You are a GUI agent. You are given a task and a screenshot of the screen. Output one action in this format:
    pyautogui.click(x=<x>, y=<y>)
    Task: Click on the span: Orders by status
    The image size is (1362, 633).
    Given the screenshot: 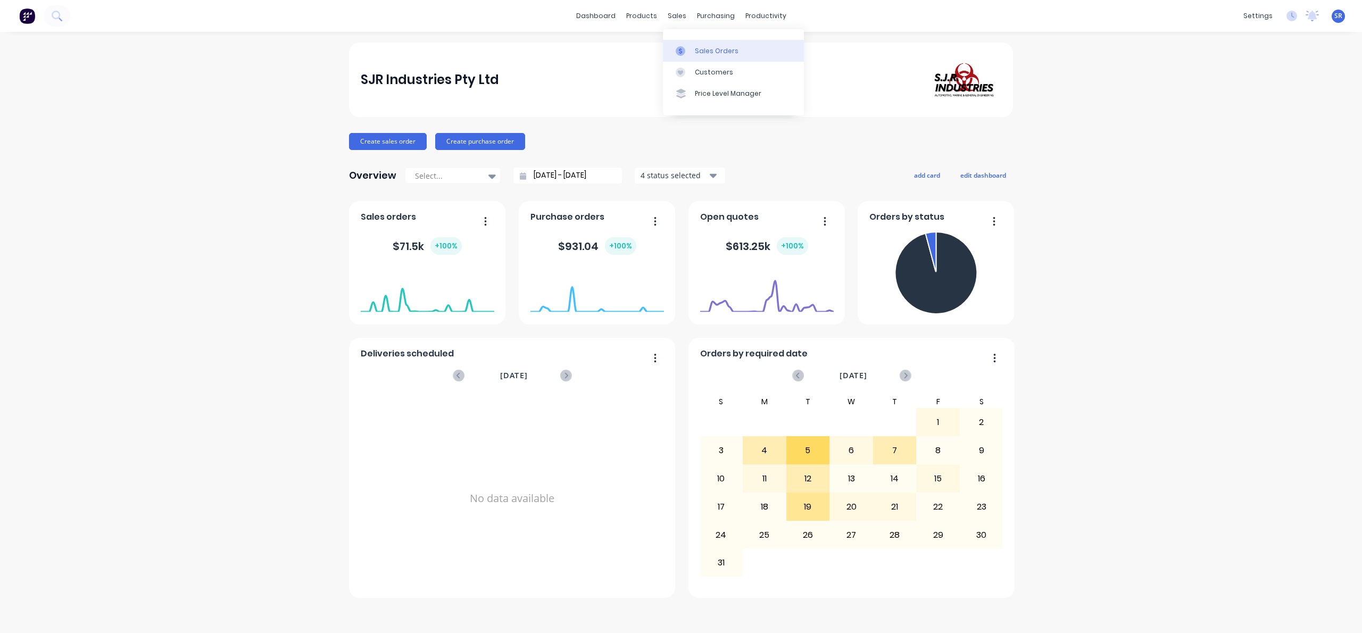 What is the action you would take?
    pyautogui.click(x=907, y=217)
    